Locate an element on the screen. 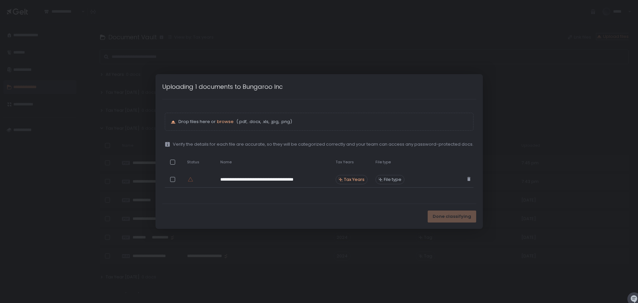 This screenshot has height=303, width=638. button: browse is located at coordinates (225, 122).